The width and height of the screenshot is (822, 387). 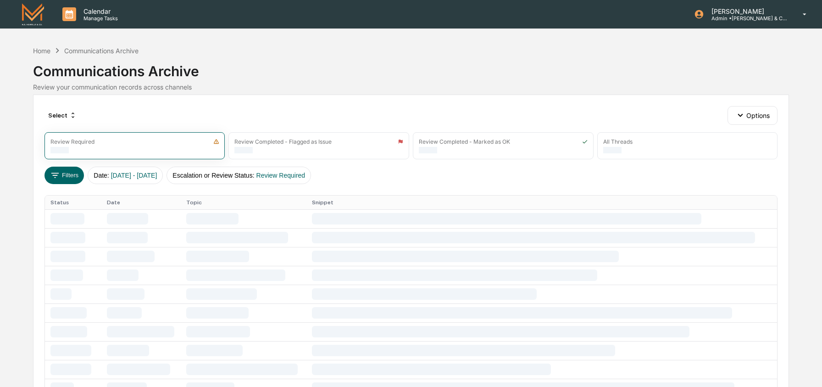 What do you see at coordinates (99, 11) in the screenshot?
I see `p: Calendar` at bounding box center [99, 11].